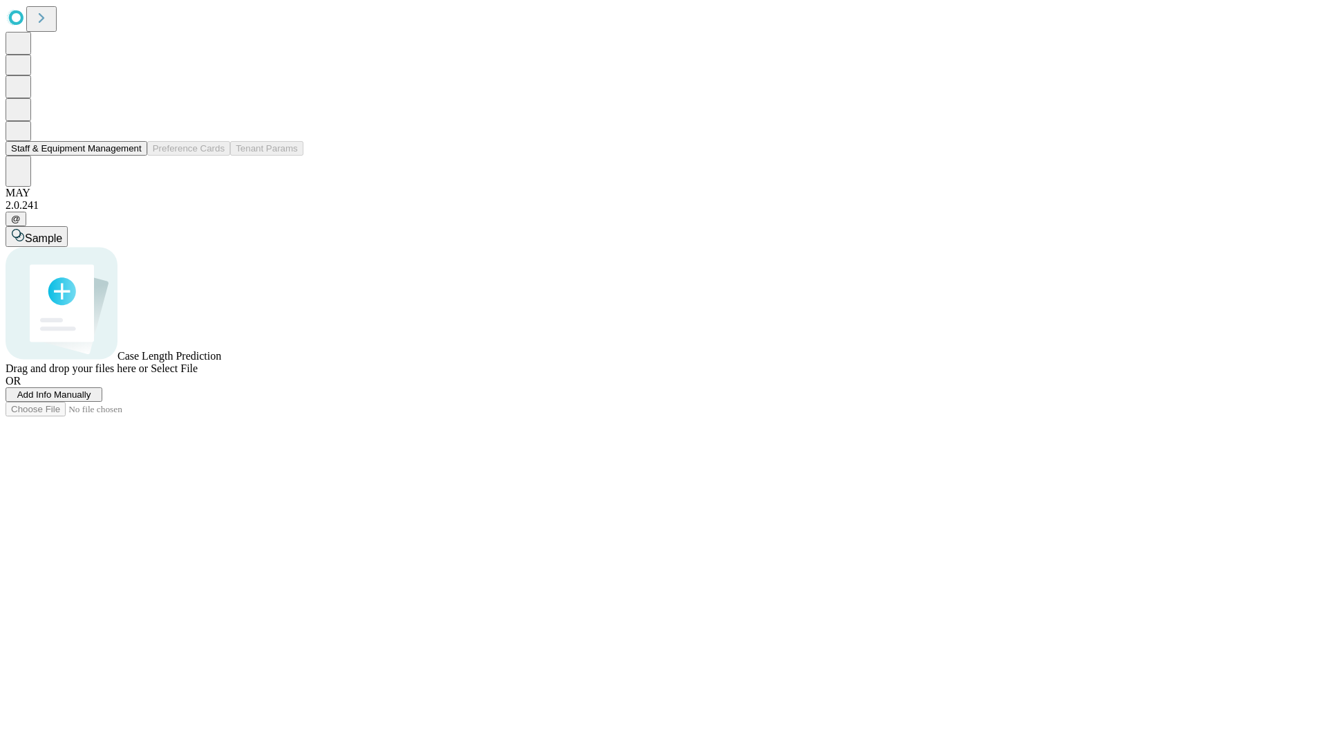 Image resolution: width=1327 pixels, height=747 pixels. I want to click on span: Drag and drop your files here or, so click(77, 368).